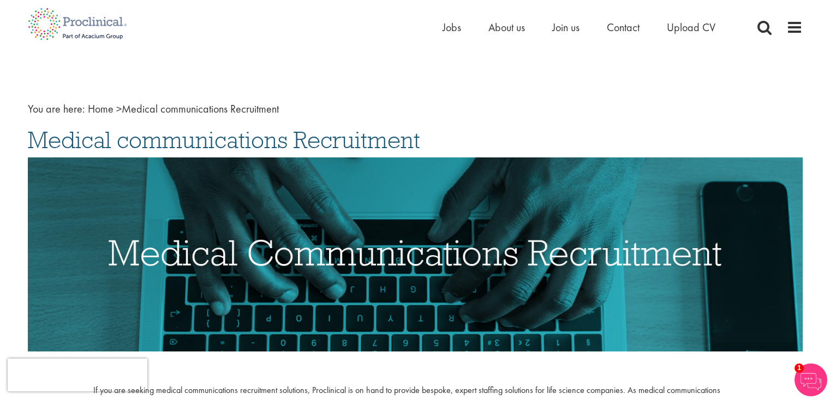 The height and width of the screenshot is (399, 830). Describe the element at coordinates (56, 109) in the screenshot. I see `span: You are here:` at that location.